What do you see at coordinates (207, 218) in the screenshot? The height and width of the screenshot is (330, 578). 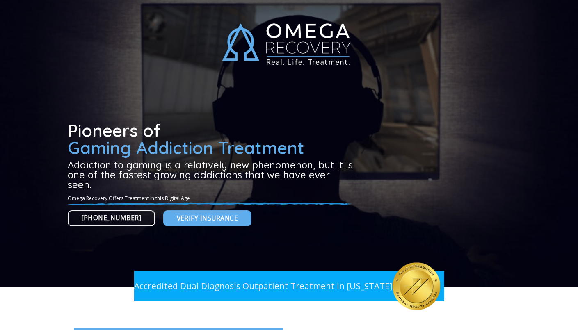 I see `a: Verify Insurance` at bounding box center [207, 218].